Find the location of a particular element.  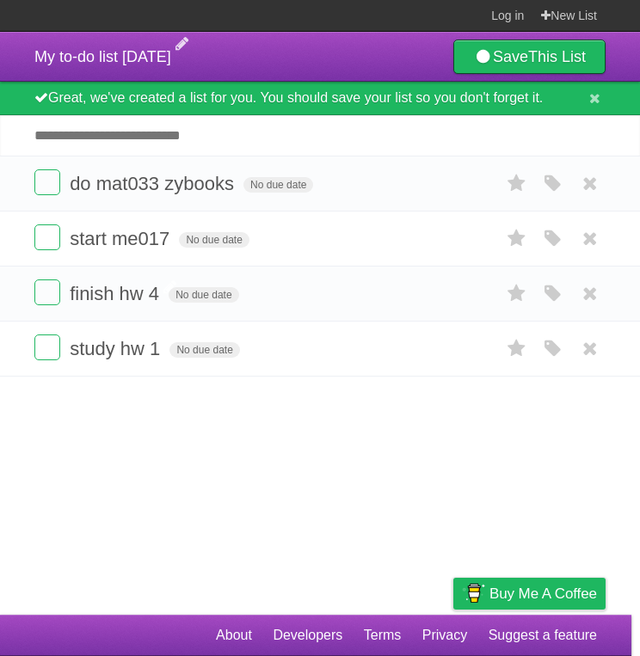

a: About is located at coordinates (234, 636).